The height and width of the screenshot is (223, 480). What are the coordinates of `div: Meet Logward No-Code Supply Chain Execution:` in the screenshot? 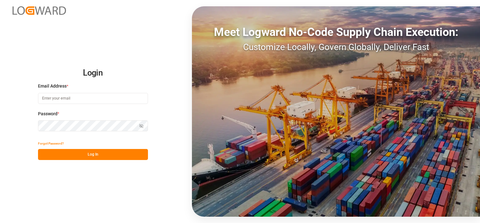 It's located at (336, 32).